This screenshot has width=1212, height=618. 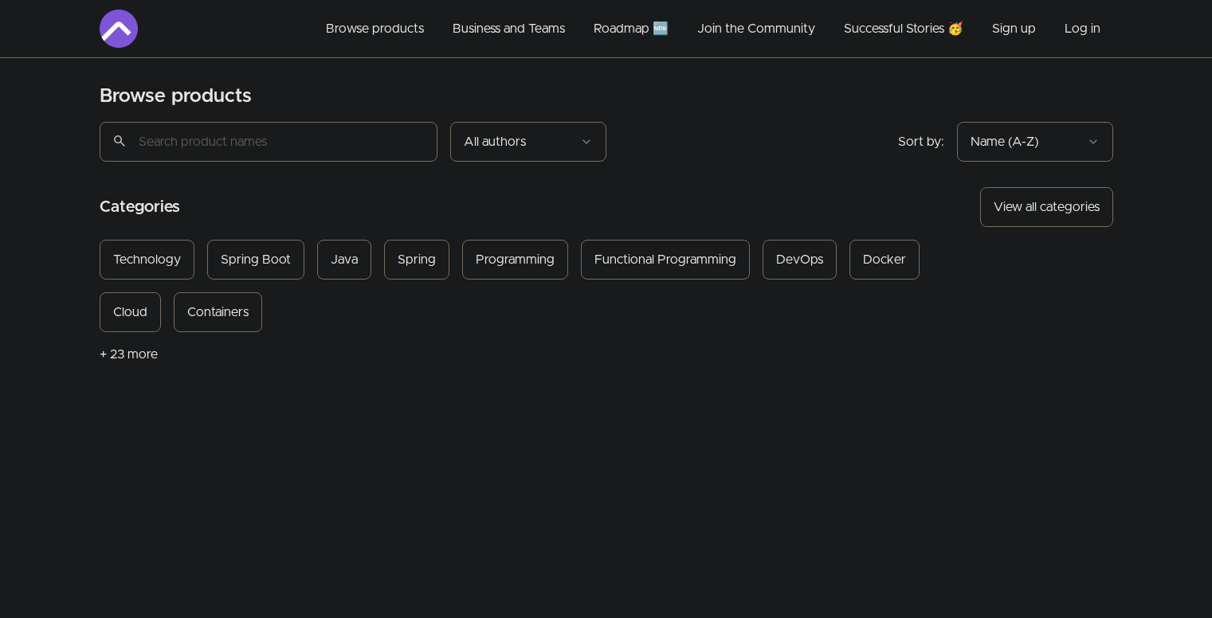 I want to click on button: View all categories, so click(x=1046, y=207).